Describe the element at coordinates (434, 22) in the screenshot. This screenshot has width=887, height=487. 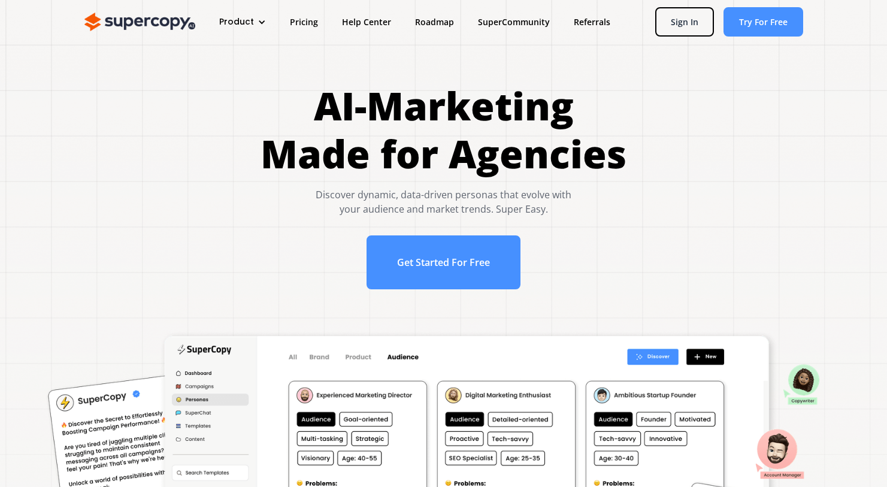
I see `a: Roadmap` at that location.